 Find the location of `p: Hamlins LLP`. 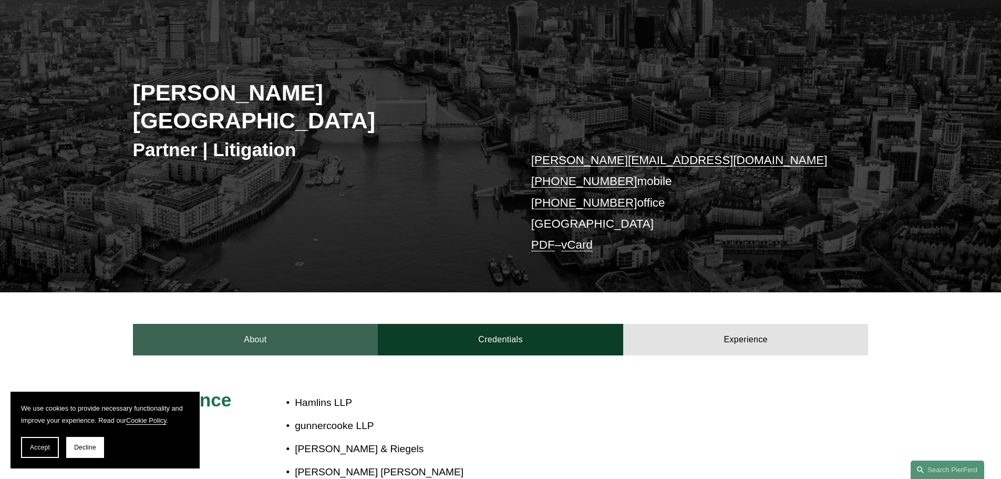

p: Hamlins LLP is located at coordinates (535, 402).